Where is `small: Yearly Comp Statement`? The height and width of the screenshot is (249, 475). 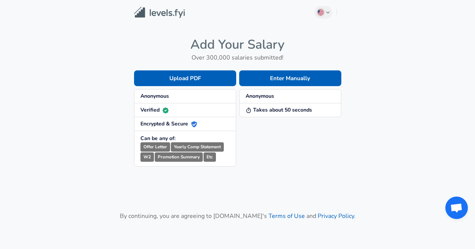 small: Yearly Comp Statement is located at coordinates (197, 147).